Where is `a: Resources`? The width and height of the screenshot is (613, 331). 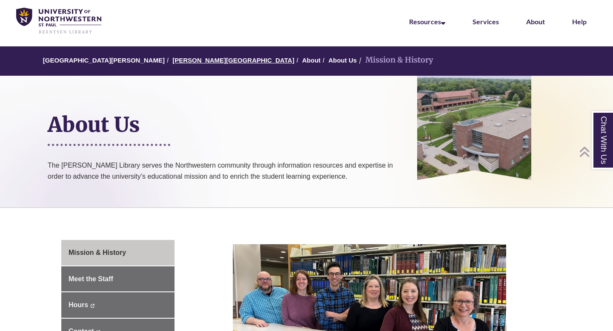 a: Resources is located at coordinates (427, 21).